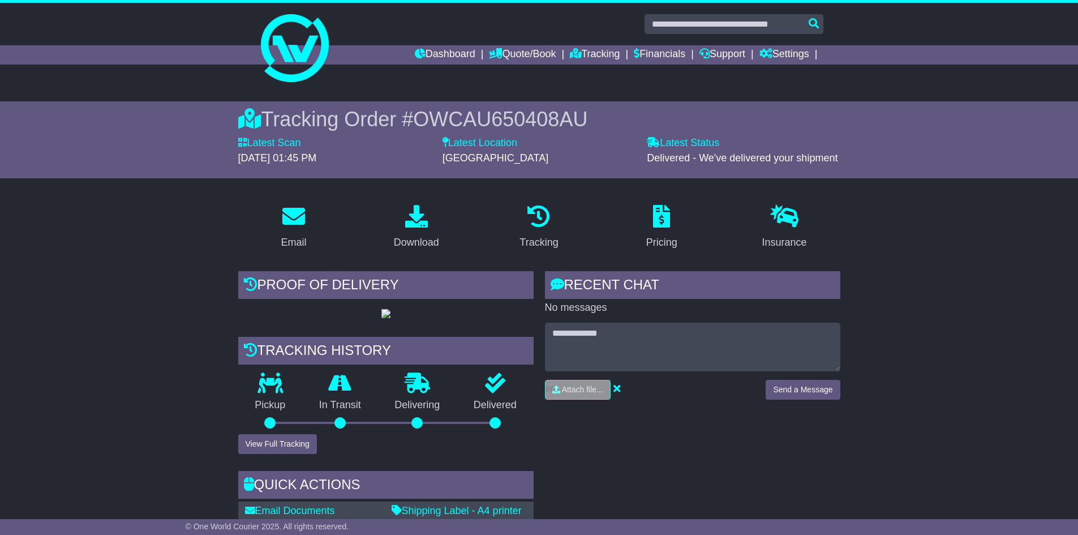 The width and height of the screenshot is (1078, 535). Describe the element at coordinates (416, 242) in the screenshot. I see `div: Download` at that location.